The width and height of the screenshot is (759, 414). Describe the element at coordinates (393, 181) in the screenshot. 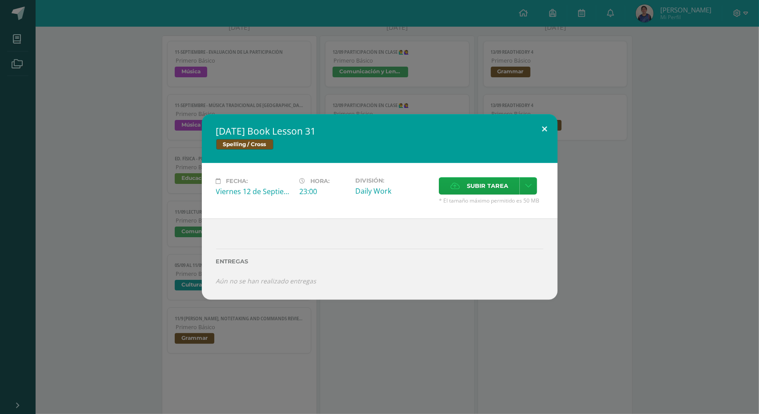

I see `label: División:` at that location.